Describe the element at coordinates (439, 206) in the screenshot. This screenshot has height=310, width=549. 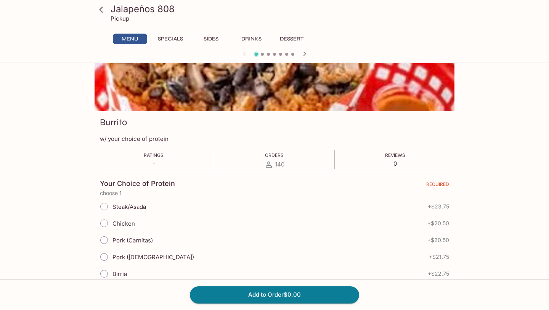
I see `span: + $23.75` at that location.